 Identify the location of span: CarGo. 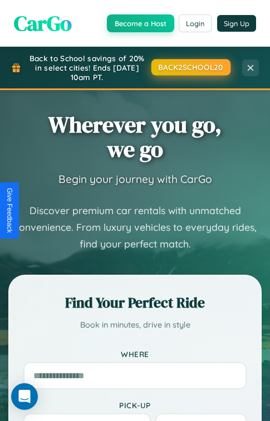
(43, 23).